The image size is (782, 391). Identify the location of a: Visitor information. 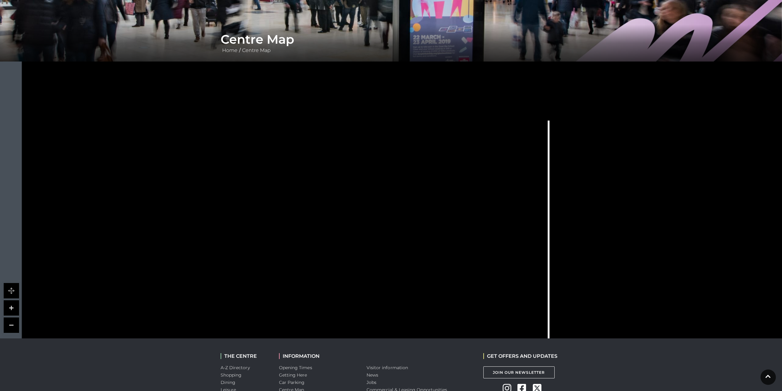
(388, 367).